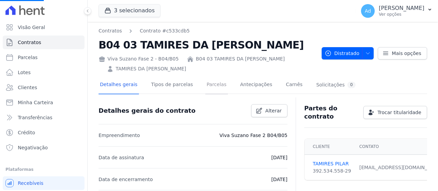  Describe the element at coordinates (121, 158) in the screenshot. I see `p: Data de assinatura` at that location.